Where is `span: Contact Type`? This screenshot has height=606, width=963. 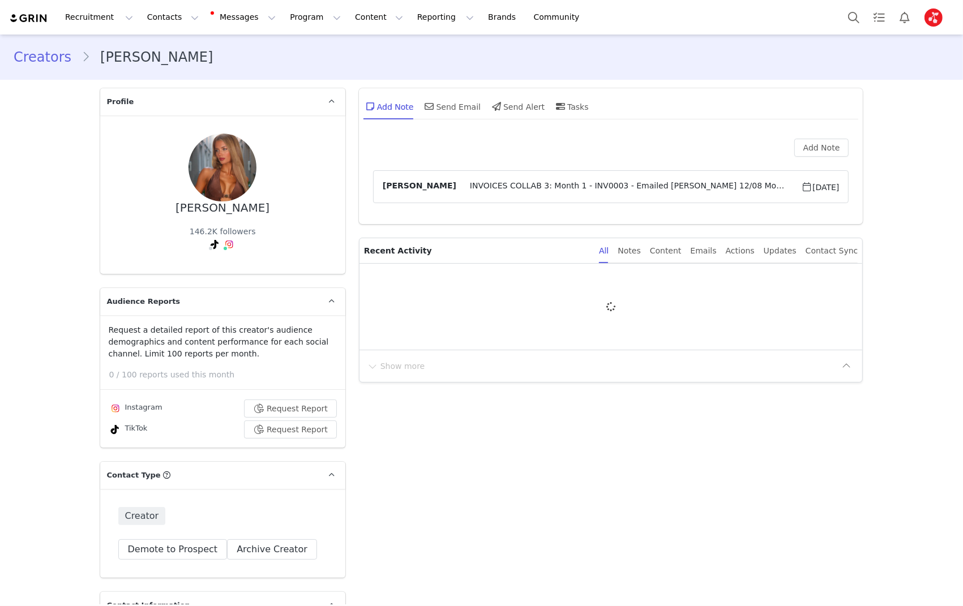 span: Contact Type is located at coordinates (134, 475).